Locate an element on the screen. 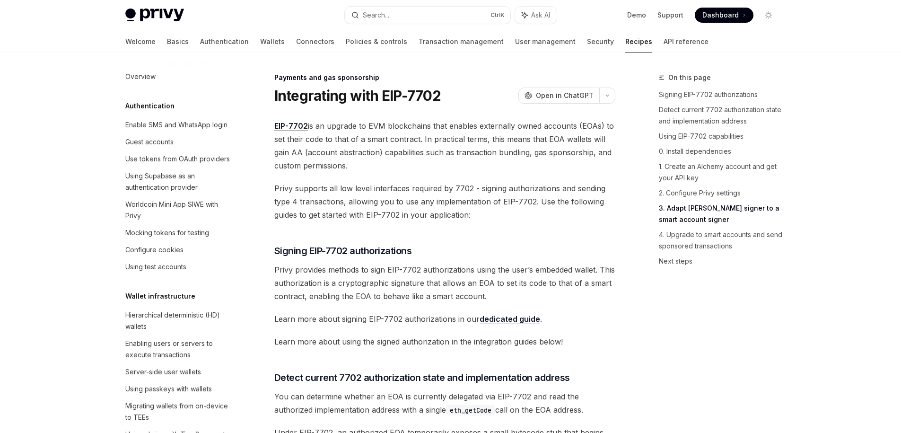  a: Basics is located at coordinates (178, 42).